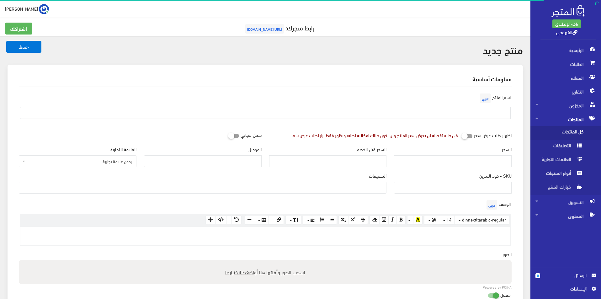  I want to click on span: 0, so click(538, 276).